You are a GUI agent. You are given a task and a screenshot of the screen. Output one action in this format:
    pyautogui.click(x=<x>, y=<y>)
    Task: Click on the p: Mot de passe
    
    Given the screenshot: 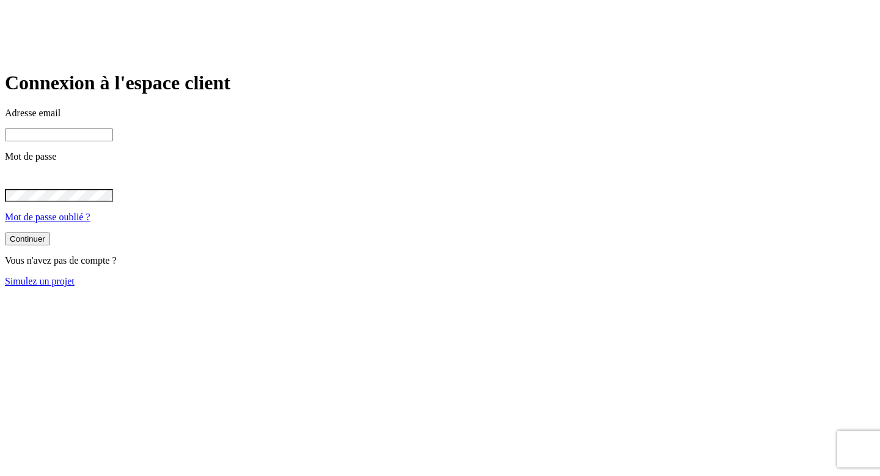 What is the action you would take?
    pyautogui.click(x=440, y=157)
    